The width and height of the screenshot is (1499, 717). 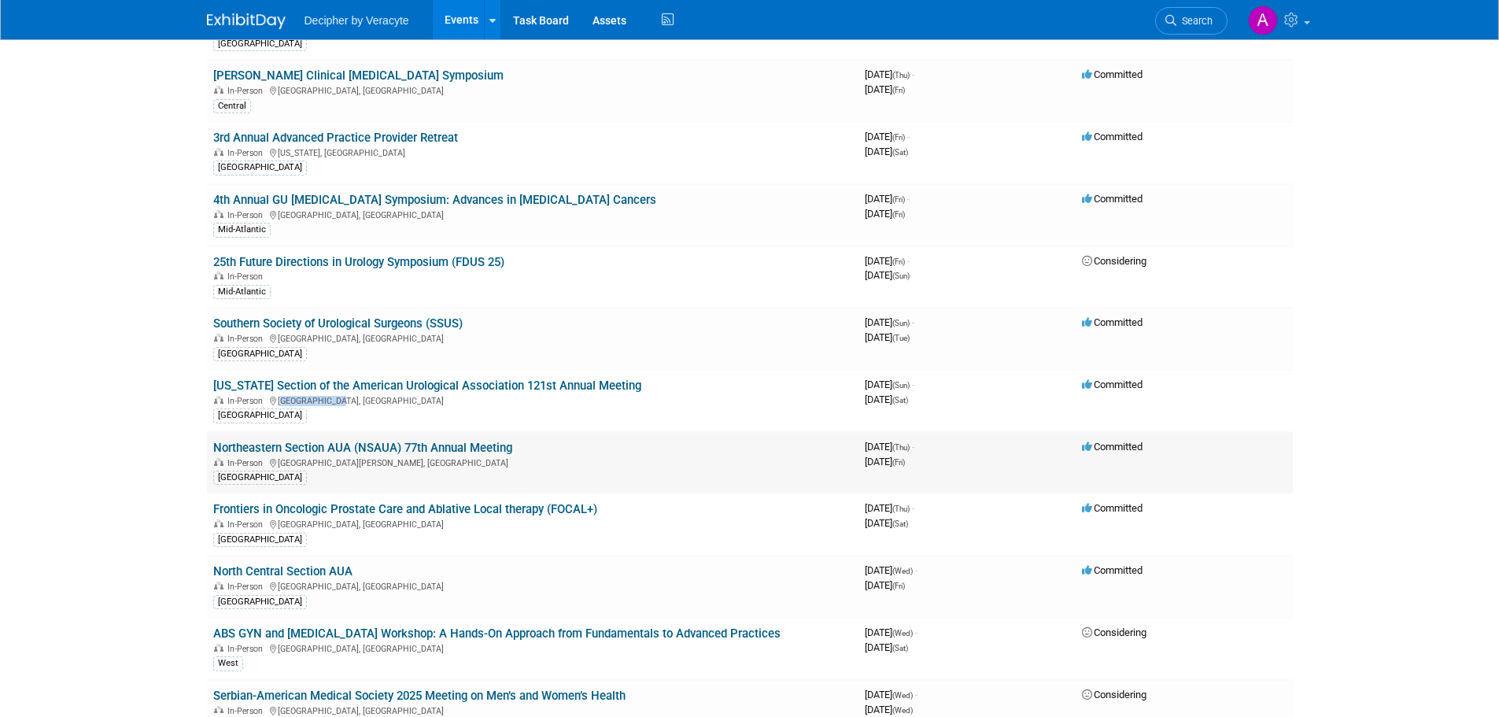 What do you see at coordinates (283, 571) in the screenshot?
I see `a: North Central Section AUA` at bounding box center [283, 571].